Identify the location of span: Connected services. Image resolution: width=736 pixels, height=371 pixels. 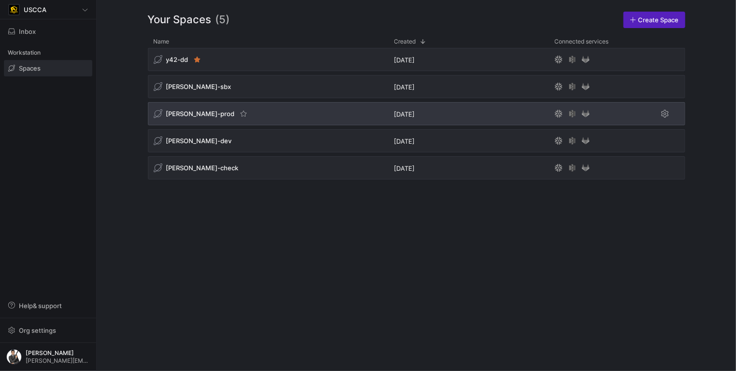
(582, 42).